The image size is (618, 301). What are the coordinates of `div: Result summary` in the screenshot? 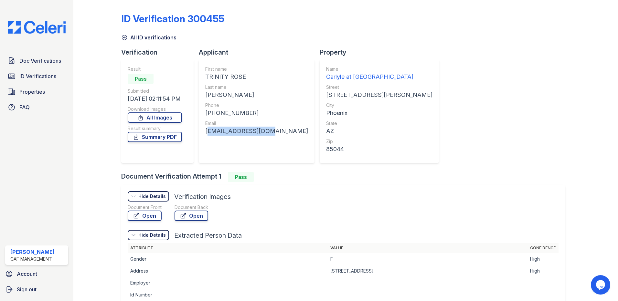 It's located at (155, 129).